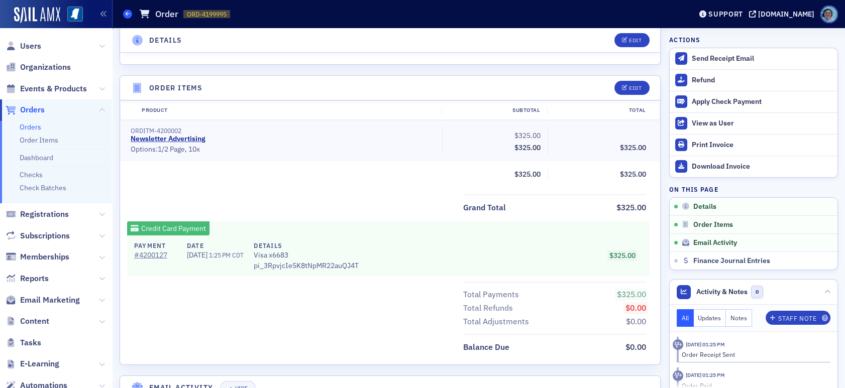 The height and width of the screenshot is (388, 845). I want to click on button: Send Receipt Email, so click(754, 59).